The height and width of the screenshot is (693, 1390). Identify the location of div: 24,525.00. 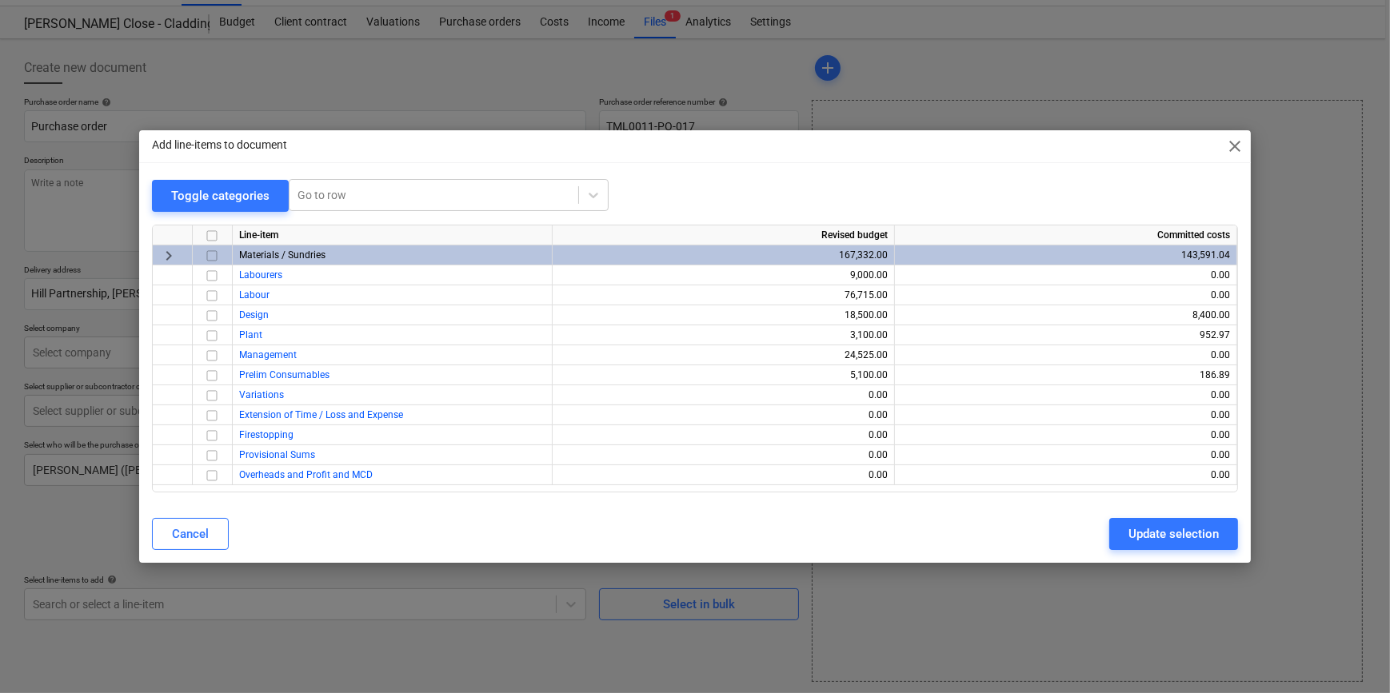
(723, 355).